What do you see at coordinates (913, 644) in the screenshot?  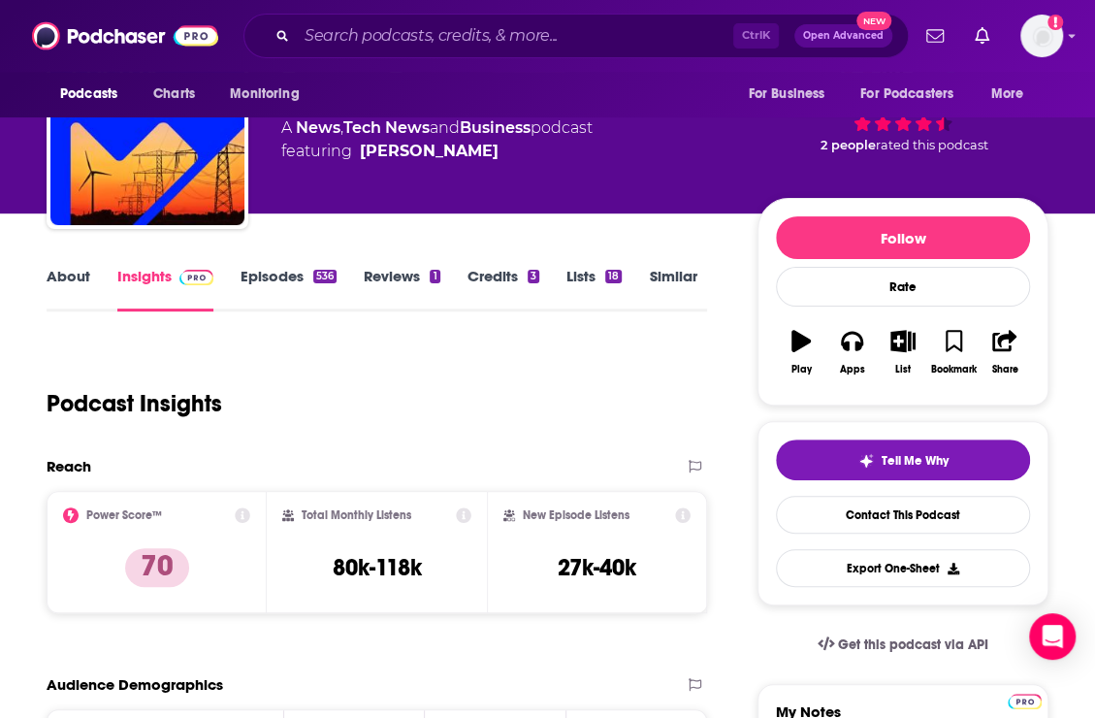 I see `span: Get this podcast via API` at bounding box center [913, 644].